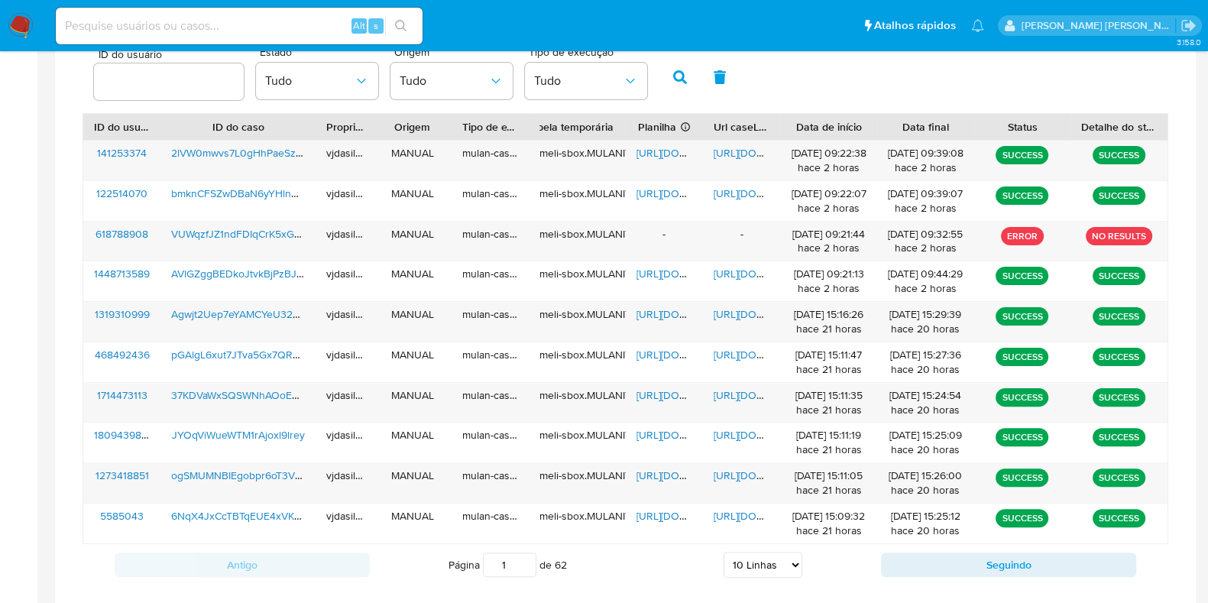 The width and height of the screenshot is (1208, 603). What do you see at coordinates (400, 26) in the screenshot?
I see `button: search-icon` at bounding box center [400, 26].